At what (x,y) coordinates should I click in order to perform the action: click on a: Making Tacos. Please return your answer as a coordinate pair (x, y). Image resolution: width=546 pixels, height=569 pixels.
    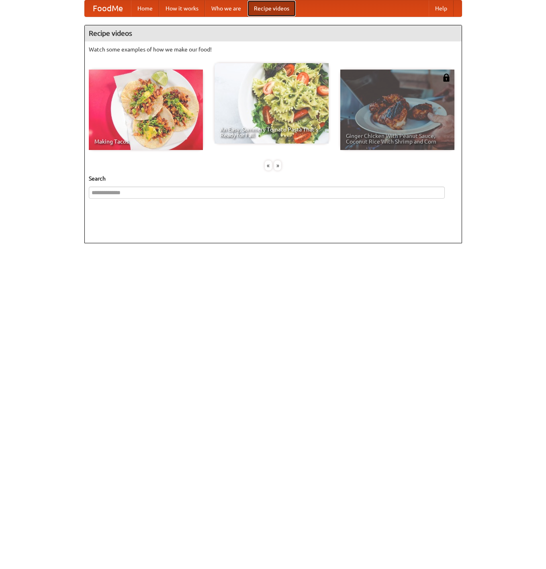
    Looking at the image, I should click on (146, 110).